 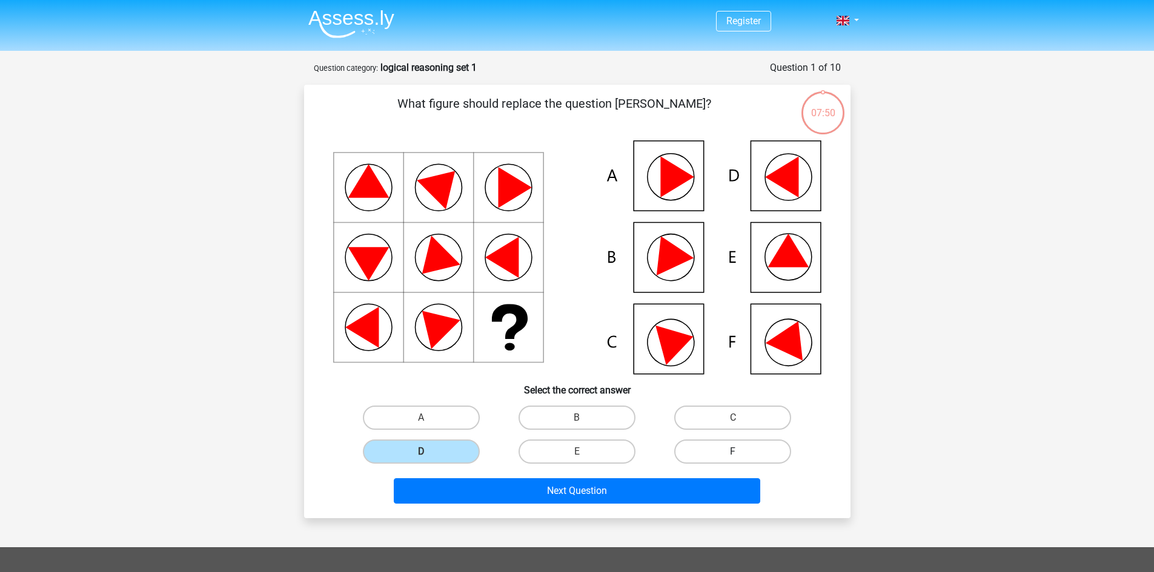 I want to click on strong: logical reasoning set 1, so click(x=428, y=67).